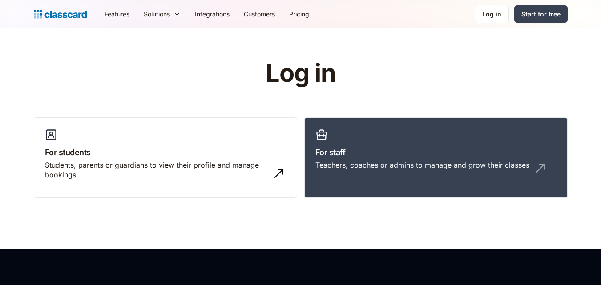 This screenshot has height=285, width=601. What do you see at coordinates (156, 170) in the screenshot?
I see `div: Students, parents or guardians to view their profile and manage bookings` at bounding box center [156, 170].